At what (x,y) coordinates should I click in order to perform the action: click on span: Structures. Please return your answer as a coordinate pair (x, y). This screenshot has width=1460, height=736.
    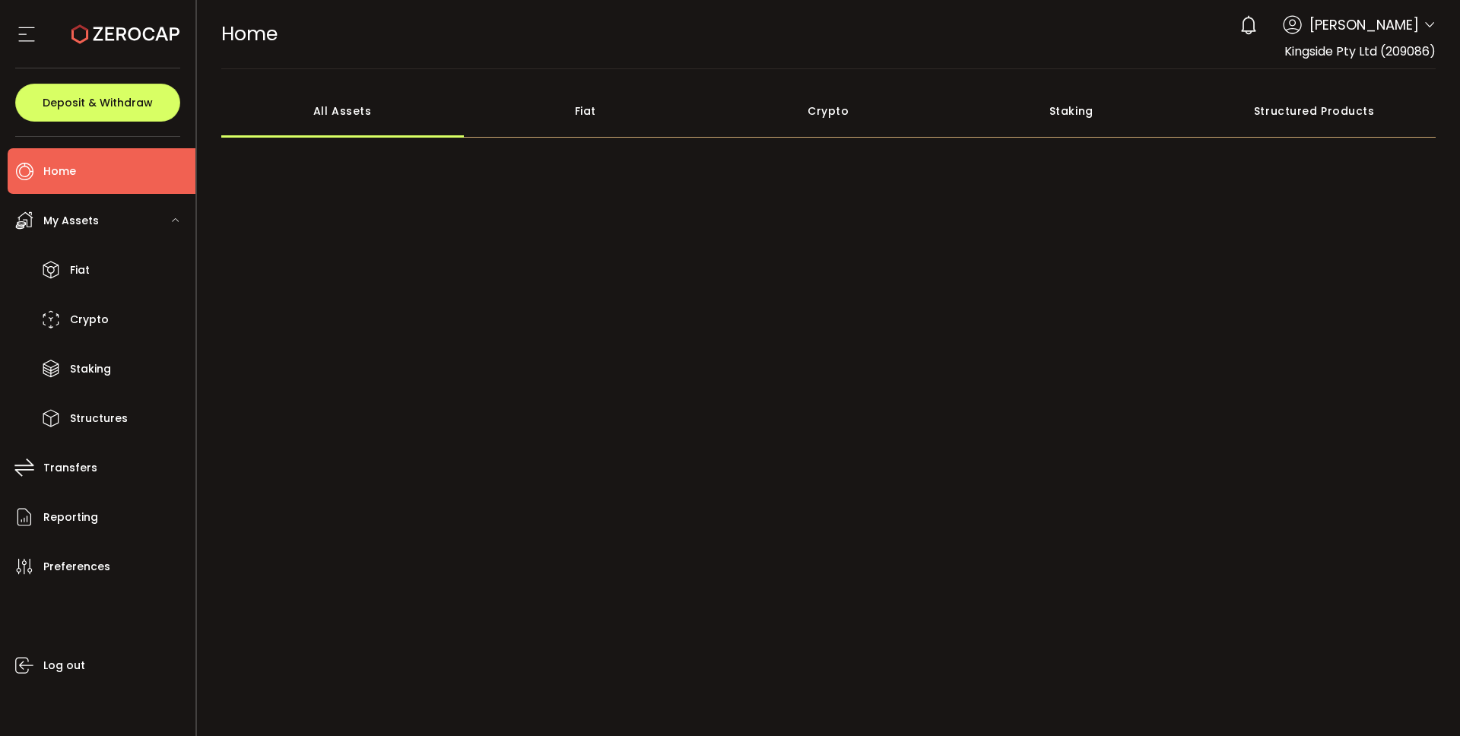
    Looking at the image, I should click on (99, 418).